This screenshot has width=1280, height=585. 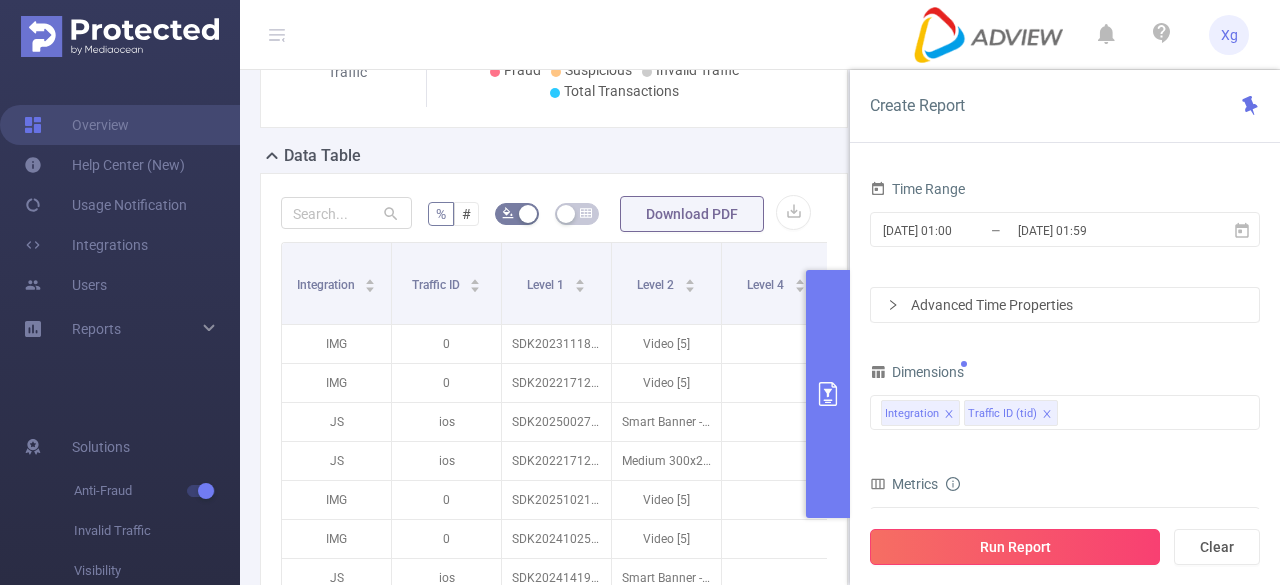 I want to click on span: Integration, so click(x=327, y=285).